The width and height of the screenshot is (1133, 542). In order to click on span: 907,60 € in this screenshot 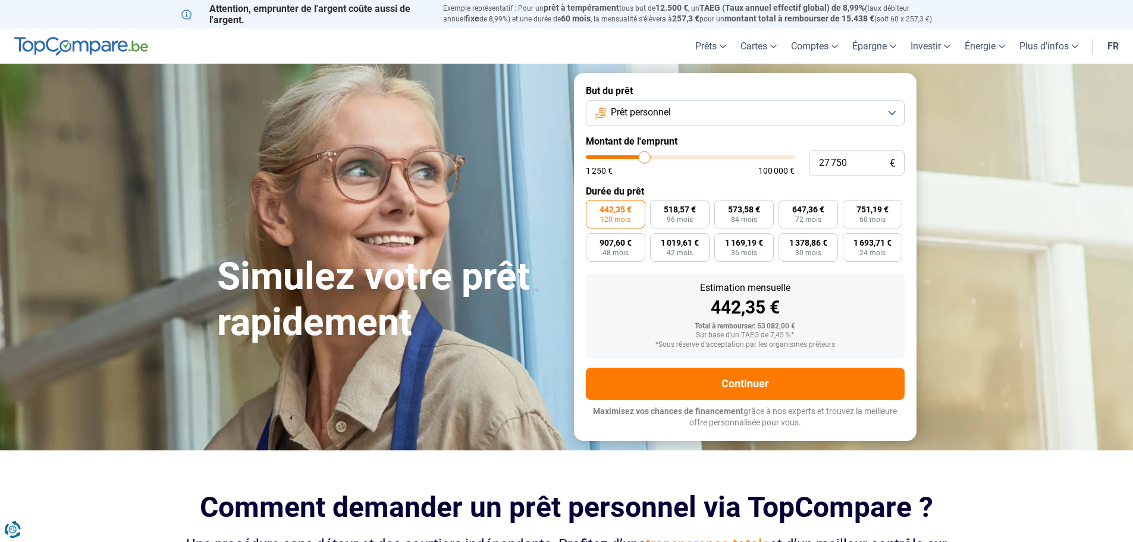, I will do `click(616, 243)`.